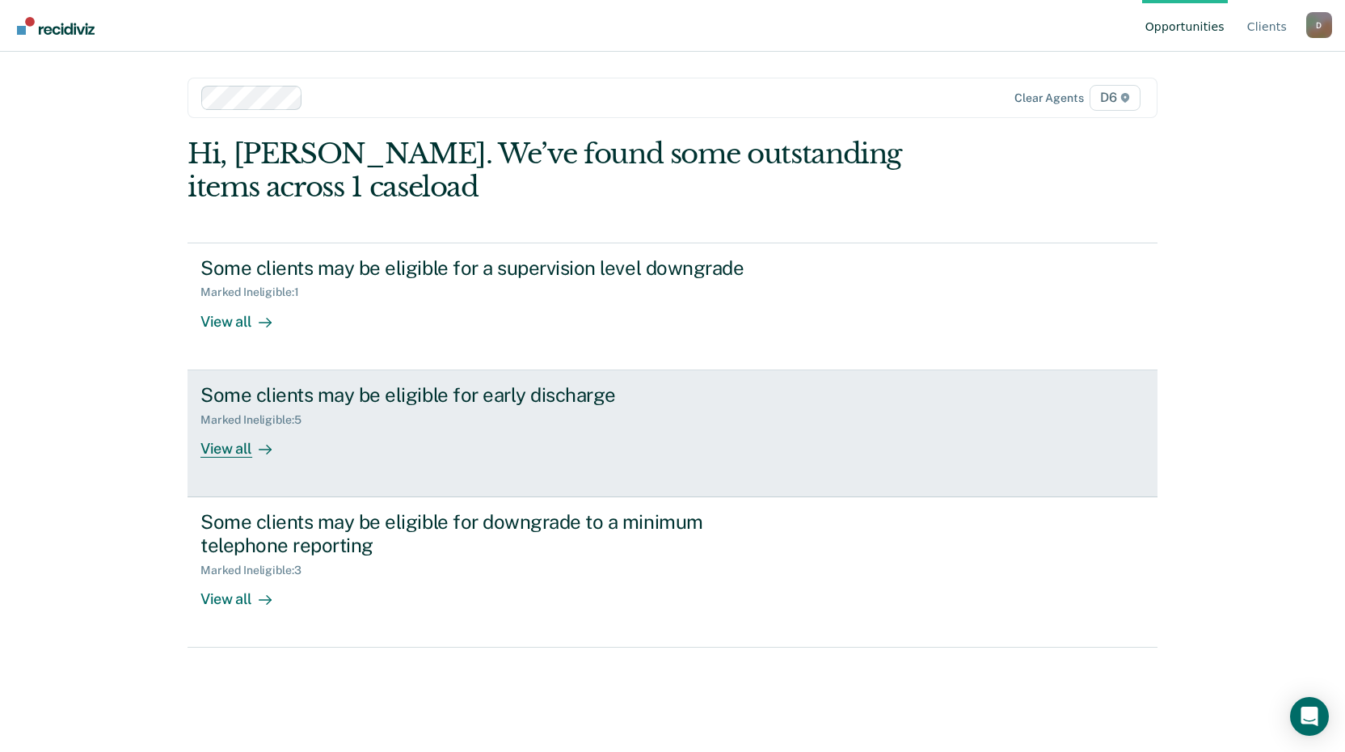 The image size is (1345, 752). What do you see at coordinates (484, 268) in the screenshot?
I see `div: Some clients may be eligible for a supervision level downgrade` at bounding box center [484, 268].